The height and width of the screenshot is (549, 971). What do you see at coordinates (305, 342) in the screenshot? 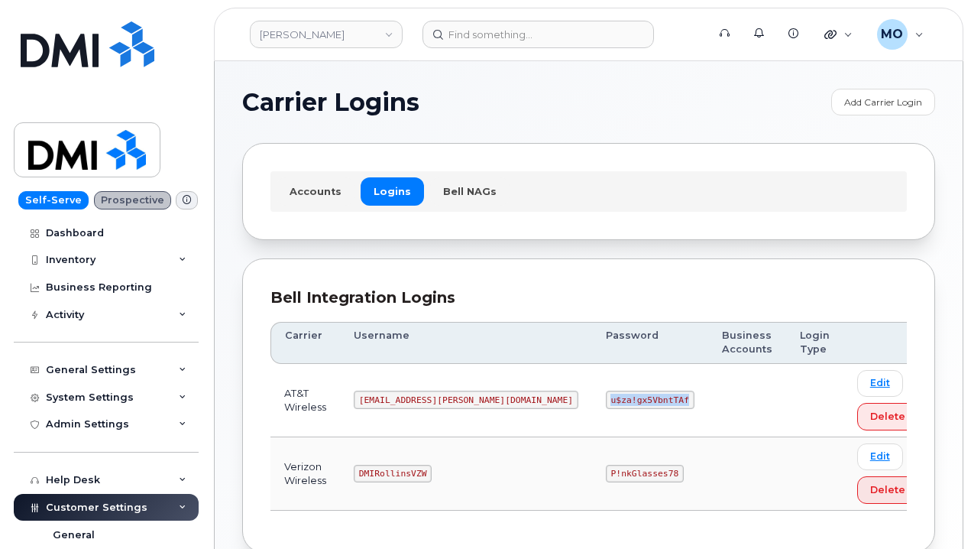
I see `th: Carrier` at bounding box center [305, 342].